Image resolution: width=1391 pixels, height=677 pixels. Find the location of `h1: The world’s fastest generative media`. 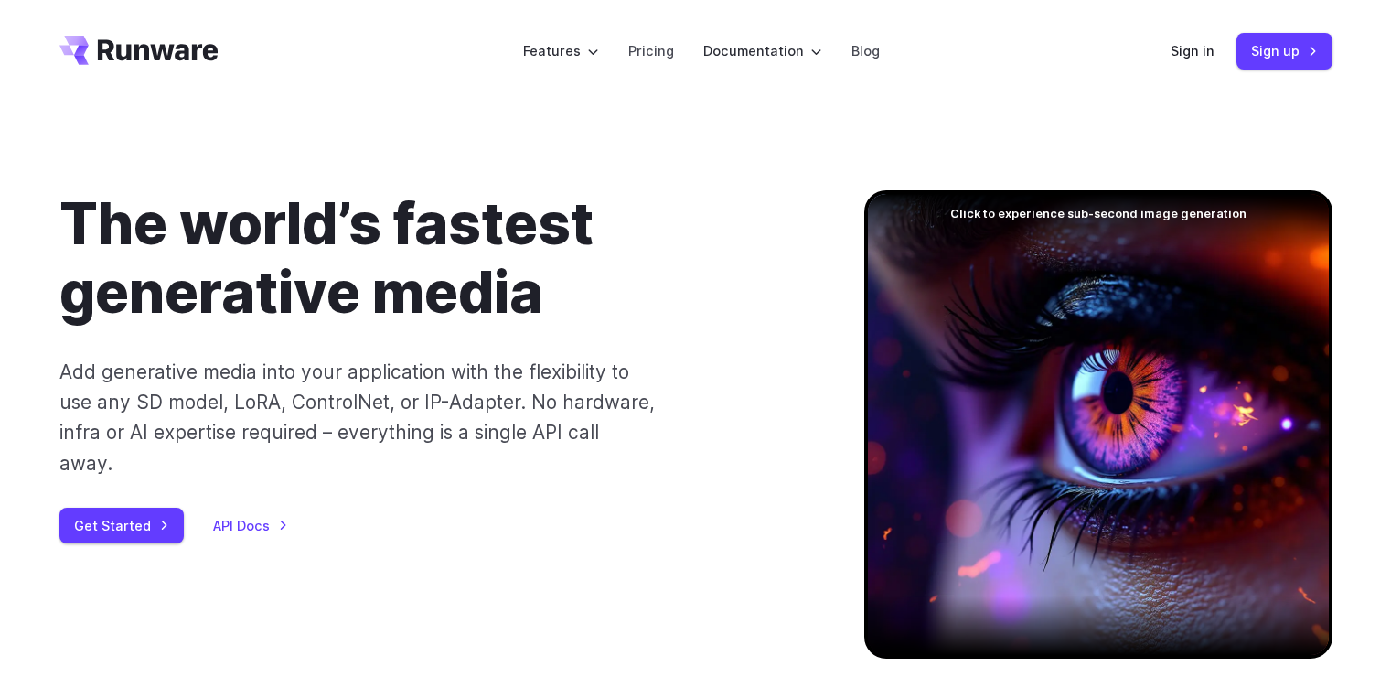

h1: The world’s fastest generative media is located at coordinates (433, 259).